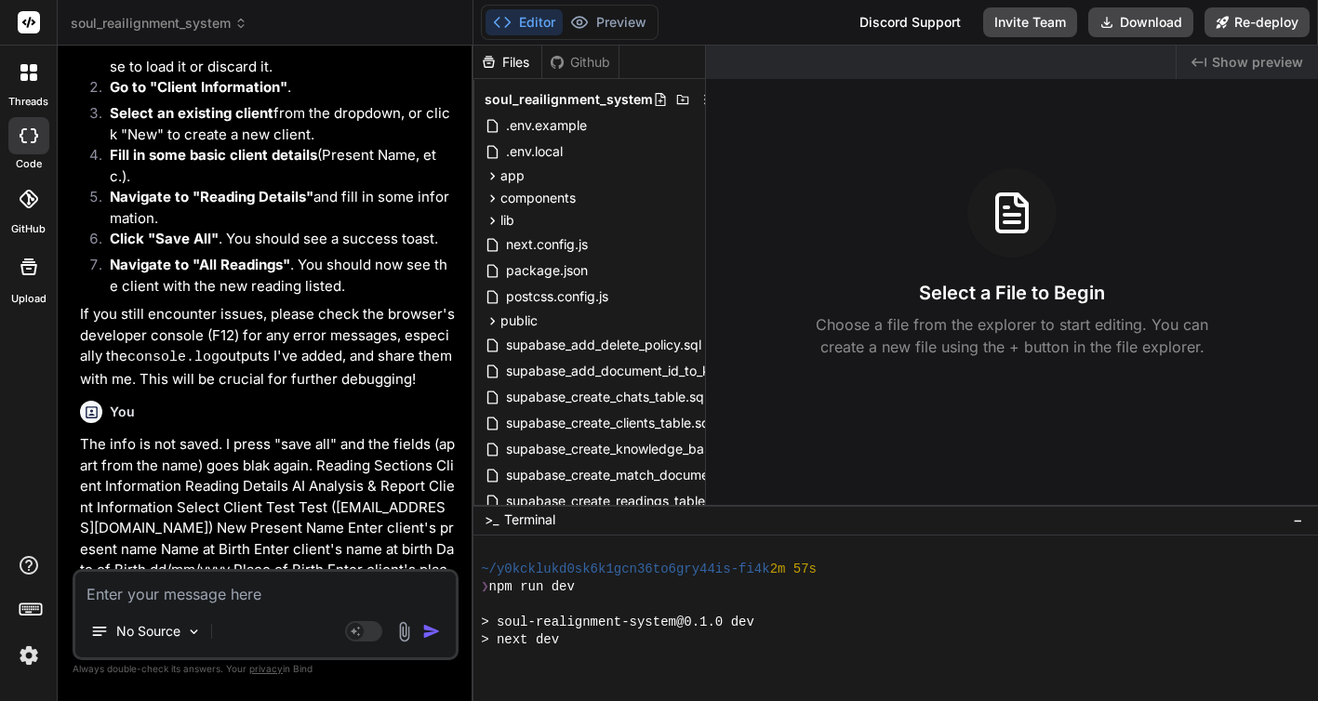 The image size is (1318, 701). Describe the element at coordinates (616, 501) in the screenshot. I see `span: supabase_create_readings_table.sql` at that location.